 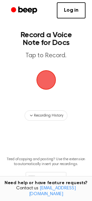 I want to click on p: Tap to Record., so click(x=46, y=56).